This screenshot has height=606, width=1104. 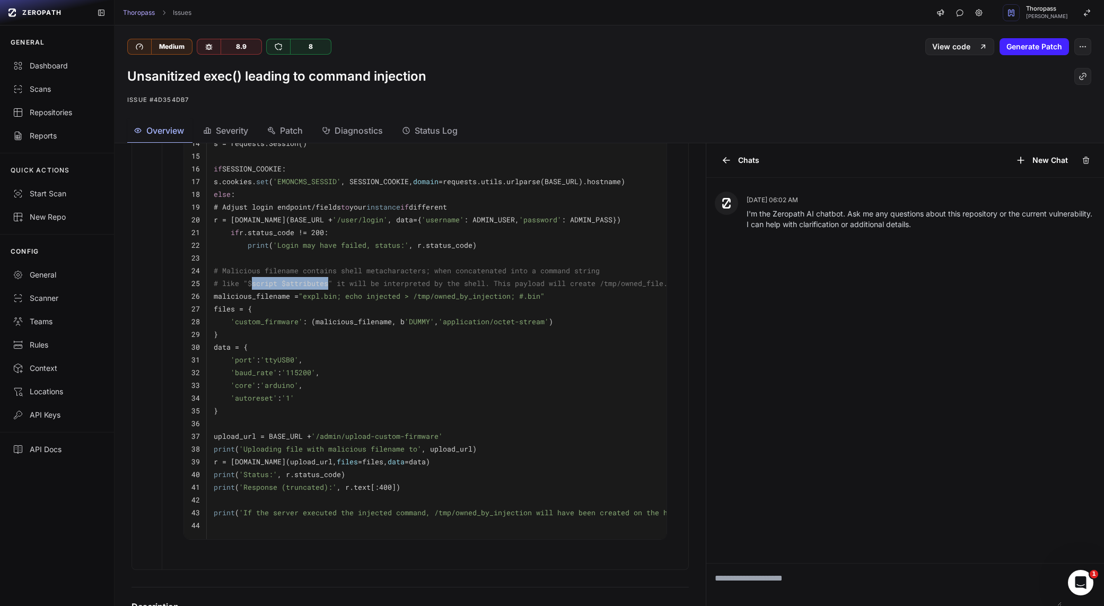 What do you see at coordinates (57, 217) in the screenshot?
I see `div: New Repo` at bounding box center [57, 217].